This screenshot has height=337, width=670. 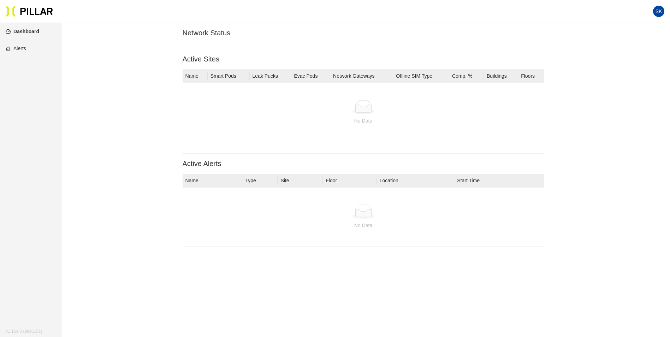 What do you see at coordinates (311, 76) in the screenshot?
I see `th: Evac Pods` at bounding box center [311, 76].